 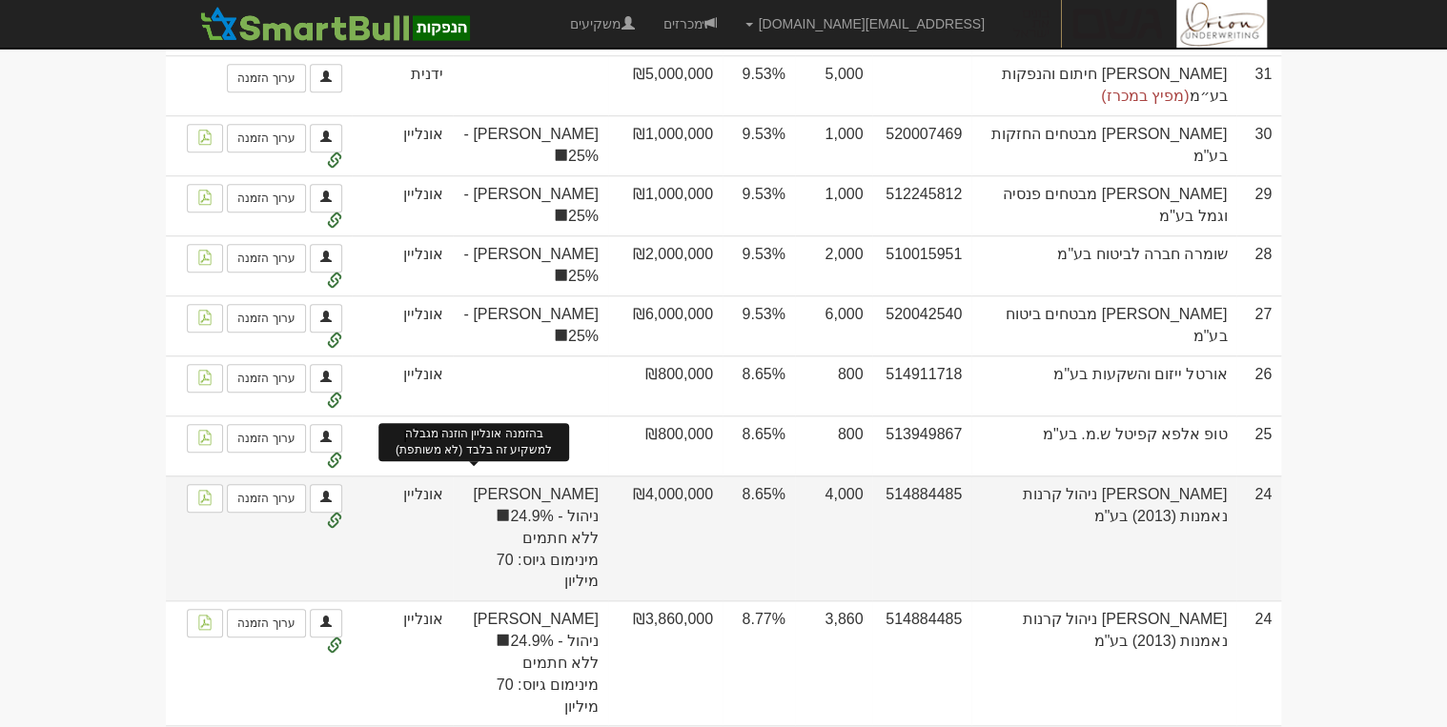 What do you see at coordinates (1104, 265) in the screenshot?
I see `td: שומרה חברה לביטוח בע"מ` at bounding box center [1104, 265].